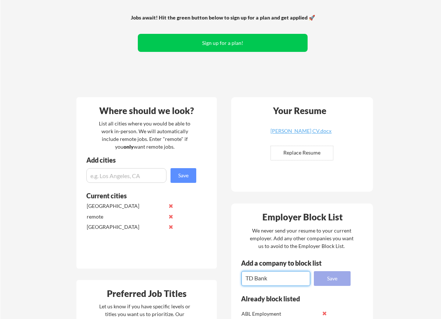 This screenshot has width=441, height=319. Describe the element at coordinates (280, 314) in the screenshot. I see `div: ABL Employment` at that location.